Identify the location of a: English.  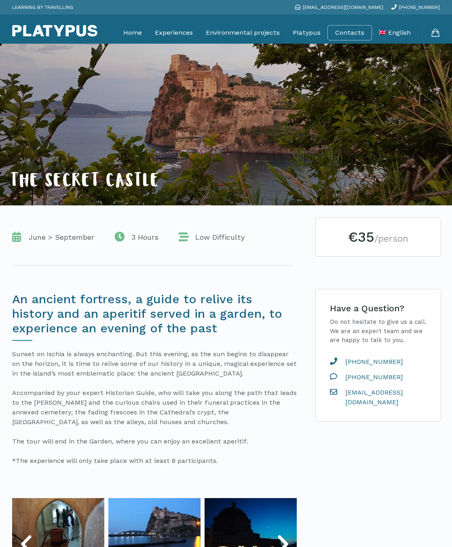
(395, 33).